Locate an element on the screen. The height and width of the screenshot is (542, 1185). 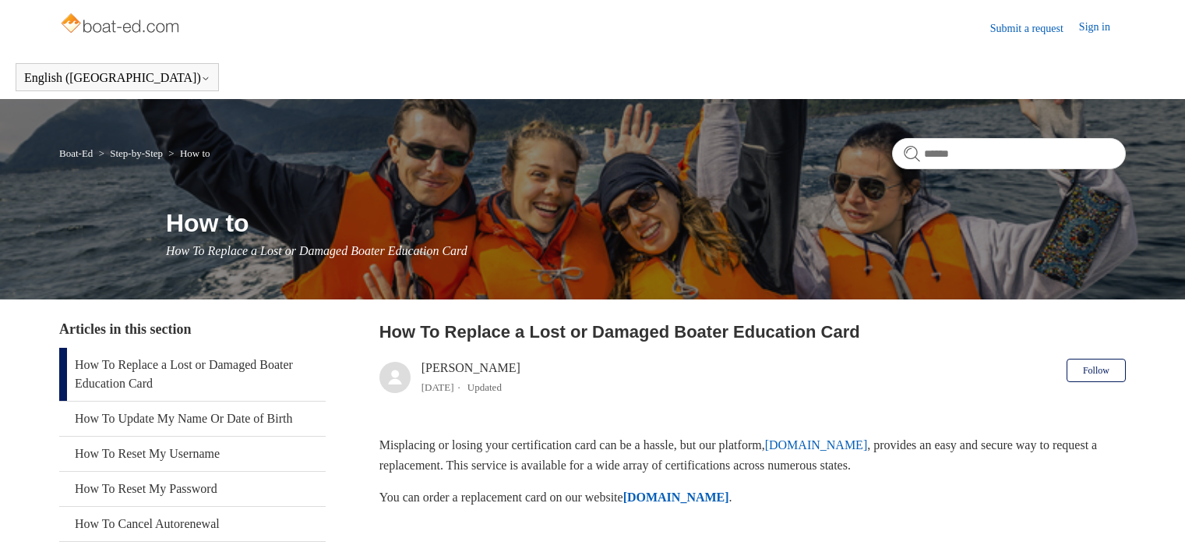
a: How To Cancel Autorenewal is located at coordinates (193, 524).